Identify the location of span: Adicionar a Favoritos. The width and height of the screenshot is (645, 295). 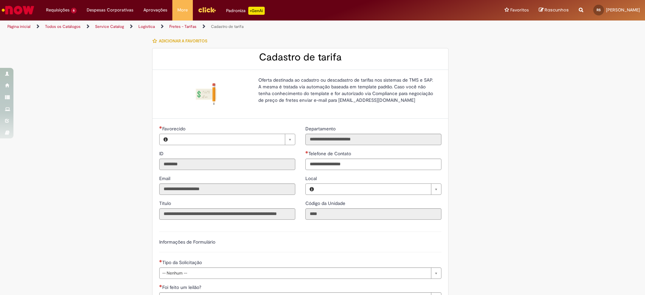
(183, 41).